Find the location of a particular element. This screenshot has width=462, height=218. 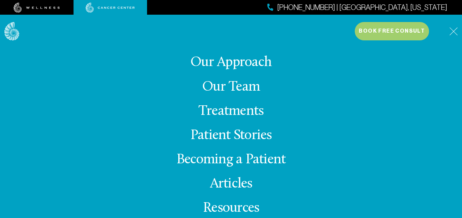

a: Resources is located at coordinates (231, 208).